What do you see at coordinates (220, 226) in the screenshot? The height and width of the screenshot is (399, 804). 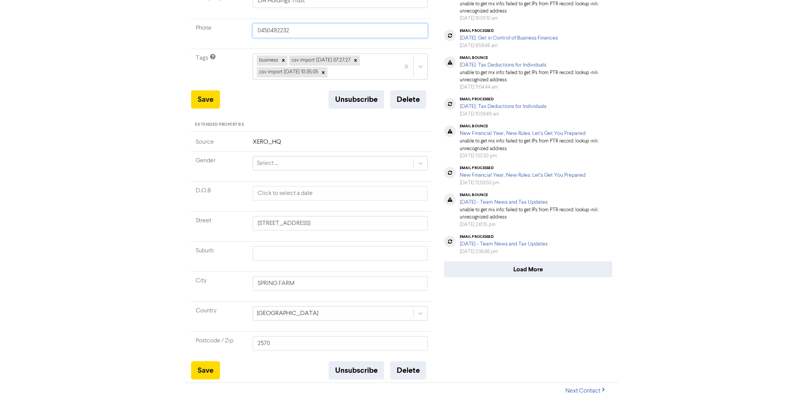 I see `td: Street` at bounding box center [220, 226].